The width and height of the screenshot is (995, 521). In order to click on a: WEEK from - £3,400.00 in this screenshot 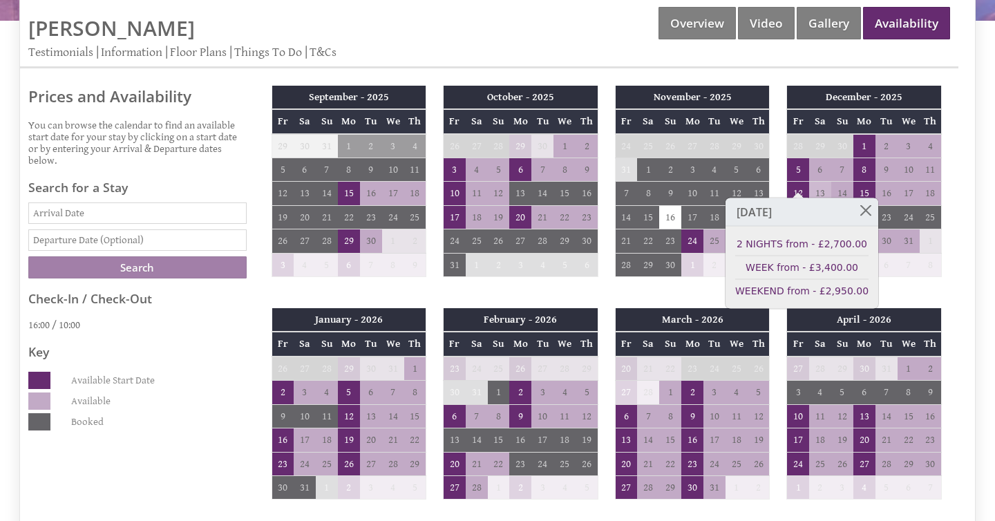, I will do `click(802, 267)`.